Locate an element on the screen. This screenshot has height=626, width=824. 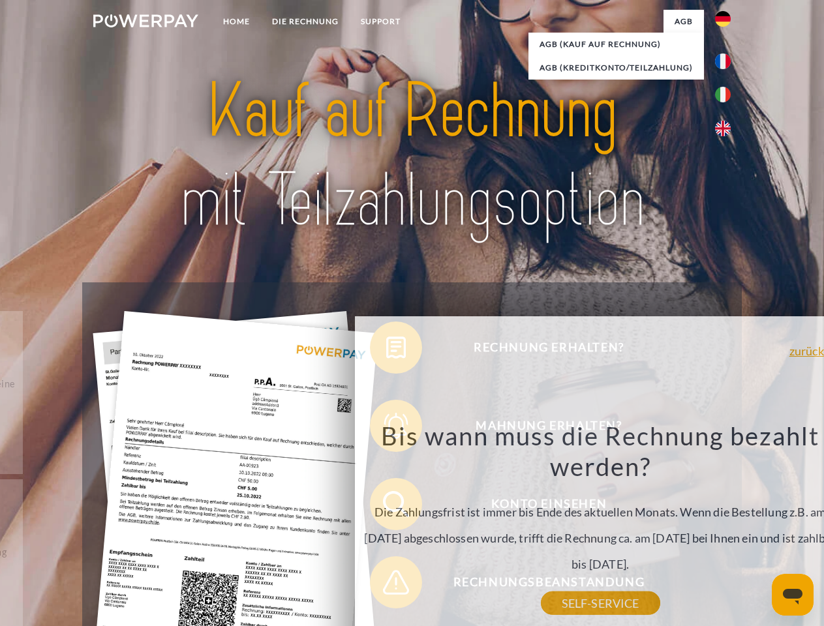
a: AGB (Kauf auf Rechnung) is located at coordinates (616, 44).